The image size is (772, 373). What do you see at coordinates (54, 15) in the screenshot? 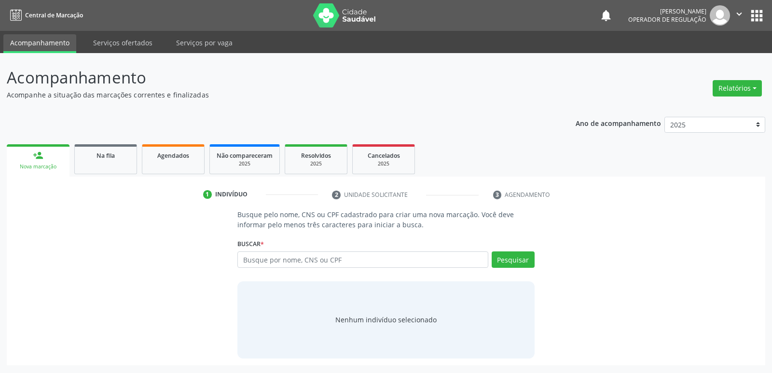
I see `span: Central de Marcação` at bounding box center [54, 15].